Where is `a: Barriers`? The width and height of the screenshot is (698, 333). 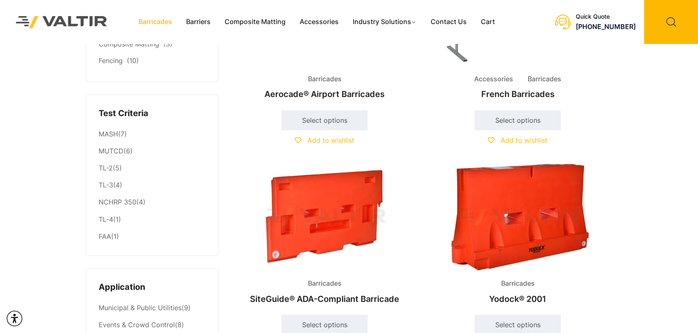 a: Barriers is located at coordinates (198, 22).